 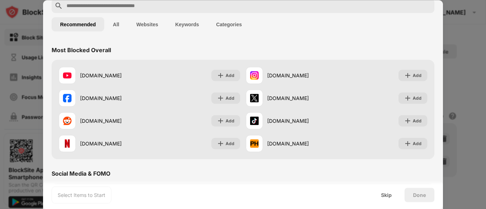 I want to click on div: Social Media & FOMO, so click(x=81, y=174).